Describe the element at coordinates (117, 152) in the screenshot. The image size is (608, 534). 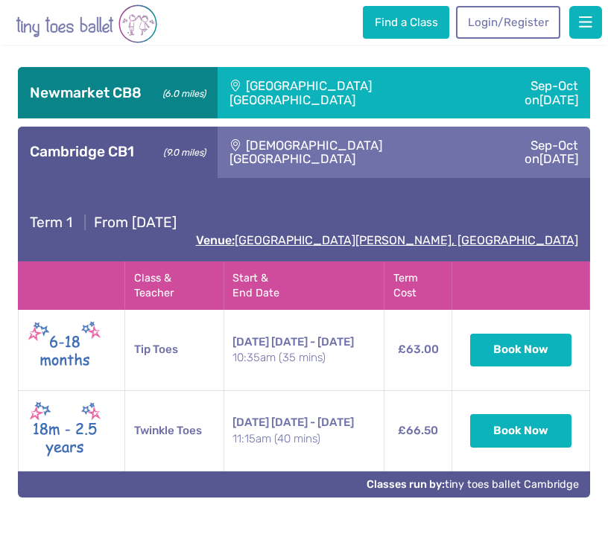
I see `h3: Cambridge CB1` at that location.